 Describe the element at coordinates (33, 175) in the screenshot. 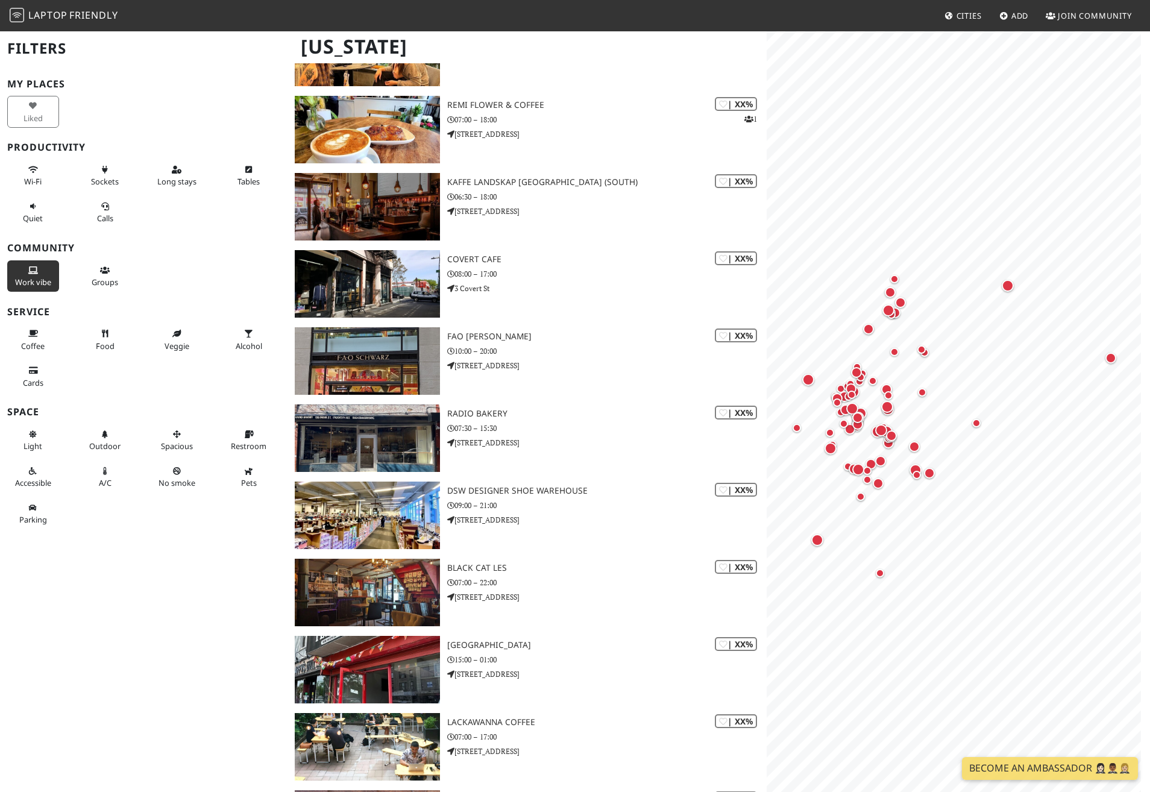

I see `button: Wi-Fi` at that location.